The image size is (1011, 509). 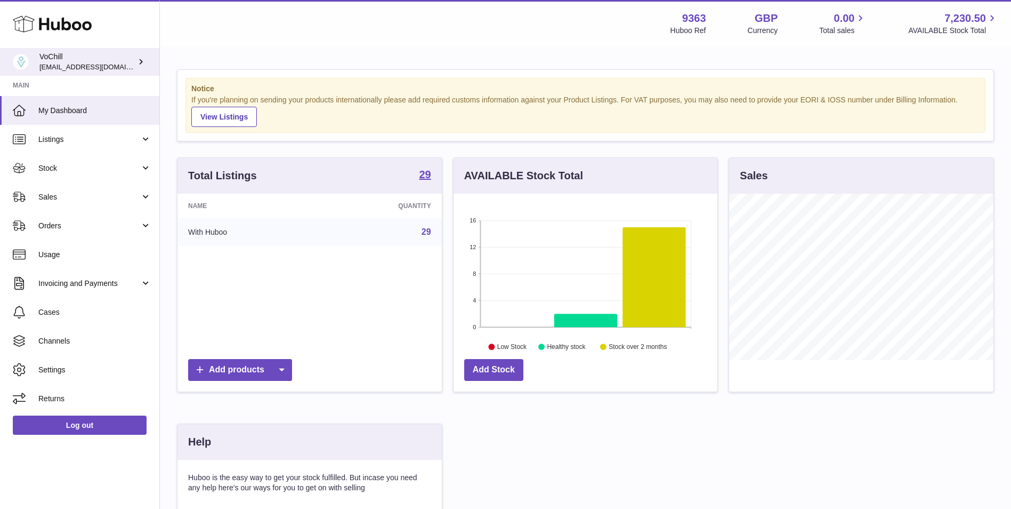 What do you see at coordinates (844, 18) in the screenshot?
I see `span: 0.00` at bounding box center [844, 18].